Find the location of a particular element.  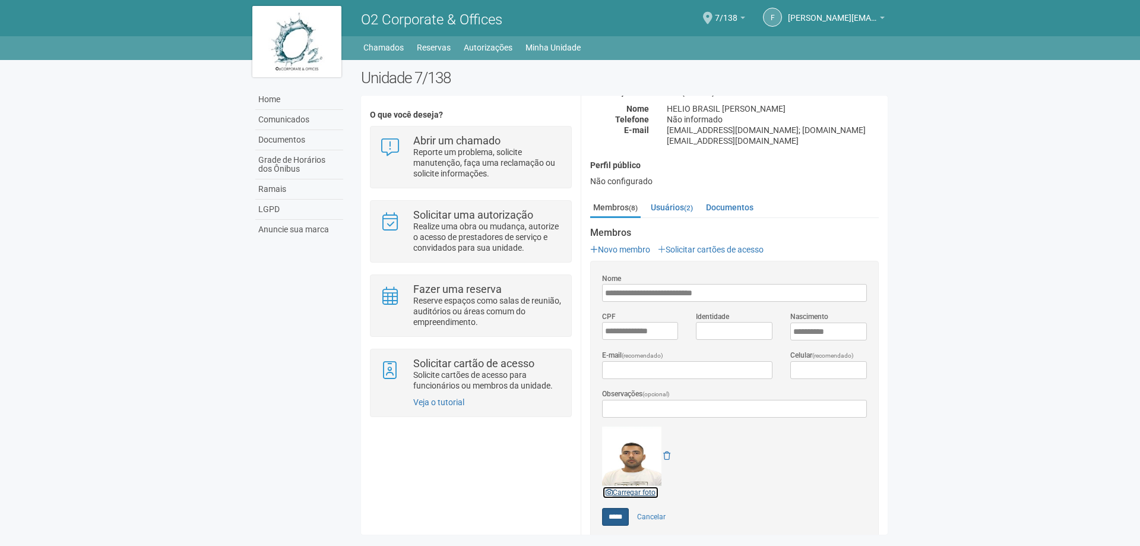

strong: Fazer uma reserva is located at coordinates (457, 289).